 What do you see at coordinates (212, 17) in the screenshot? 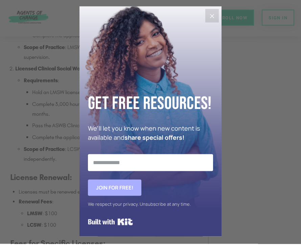
I see `button: Close` at bounding box center [212, 17].